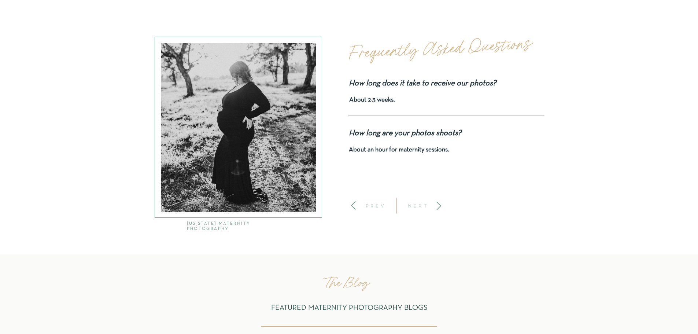 This screenshot has height=334, width=698. Describe the element at coordinates (372, 100) in the screenshot. I see `b: About 2-3 weeks.` at that location.